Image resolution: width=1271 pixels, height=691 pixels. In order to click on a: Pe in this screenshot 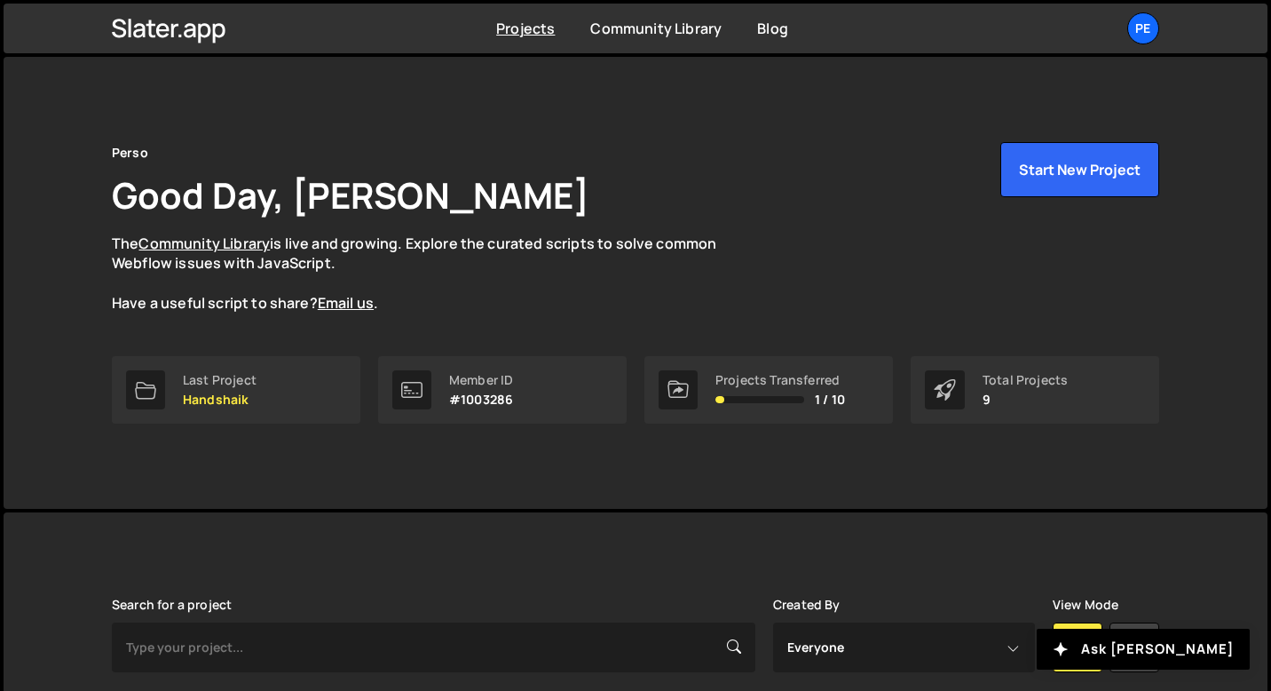, I will do `click(1143, 28)`.